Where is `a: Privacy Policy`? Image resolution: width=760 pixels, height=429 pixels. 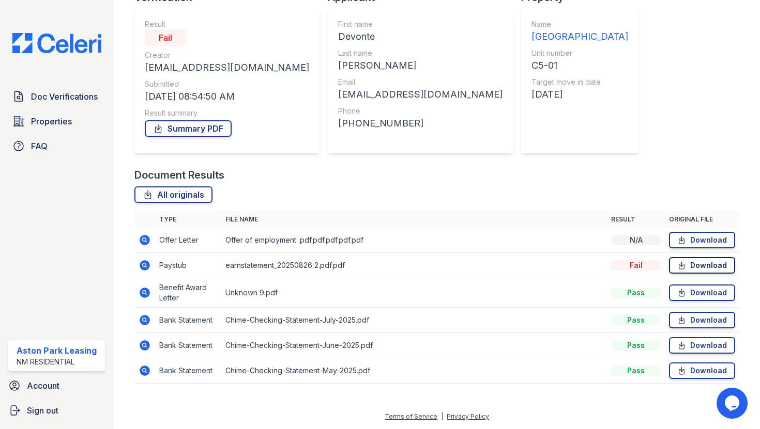 a: Privacy Policy is located at coordinates (468, 416).